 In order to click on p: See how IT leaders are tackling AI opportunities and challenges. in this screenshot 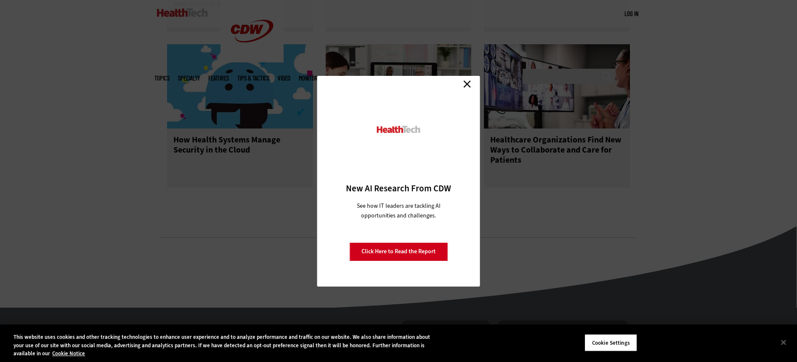, I will do `click(399, 211)`.